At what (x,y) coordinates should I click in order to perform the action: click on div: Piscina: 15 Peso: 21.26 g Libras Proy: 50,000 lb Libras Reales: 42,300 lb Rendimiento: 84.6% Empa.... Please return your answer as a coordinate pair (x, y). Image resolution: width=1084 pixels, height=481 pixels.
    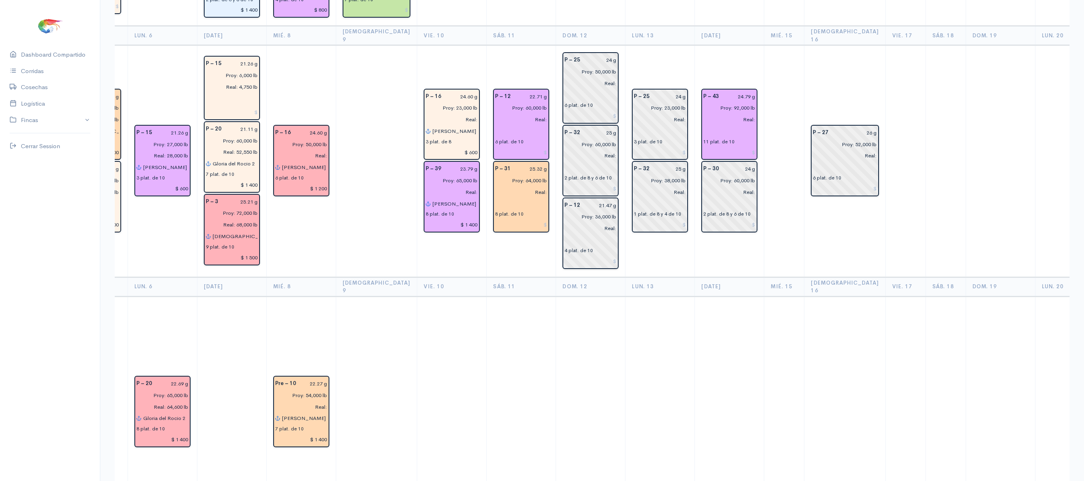
    Looking at the image, I should click on (93, 197).